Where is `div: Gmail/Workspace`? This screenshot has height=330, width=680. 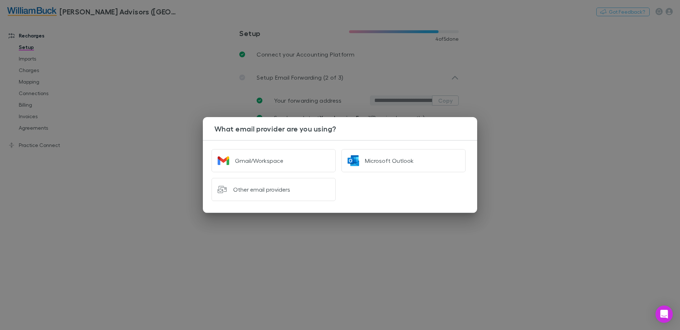 div: Gmail/Workspace is located at coordinates (259, 161).